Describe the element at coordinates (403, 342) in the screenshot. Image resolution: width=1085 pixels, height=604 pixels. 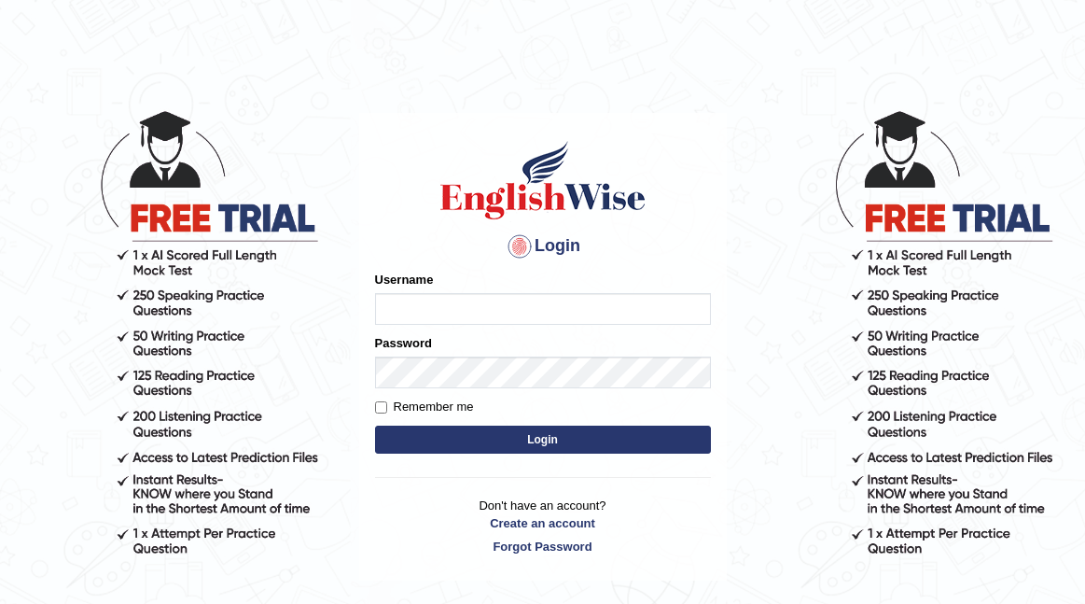
I see `label: Password` at that location.